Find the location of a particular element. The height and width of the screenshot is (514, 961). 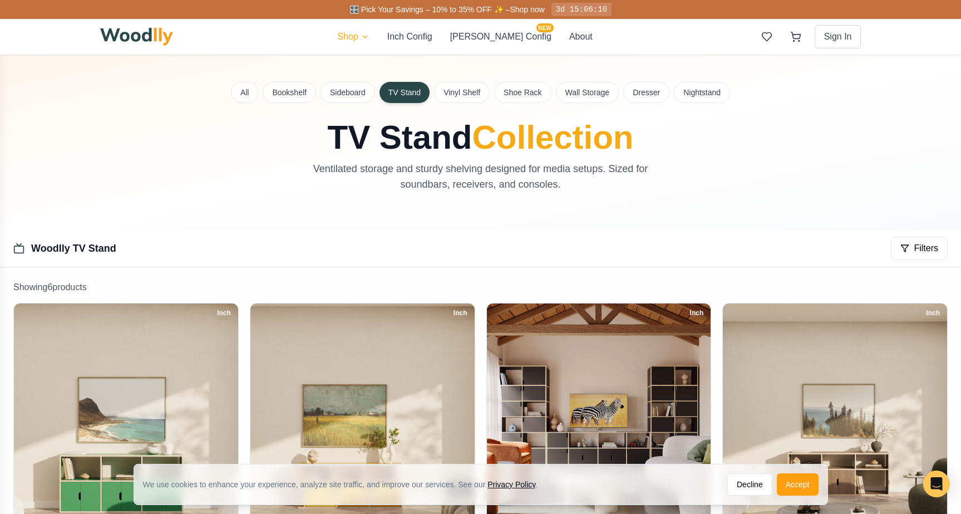

a: Privacy Policy is located at coordinates (512, 484).